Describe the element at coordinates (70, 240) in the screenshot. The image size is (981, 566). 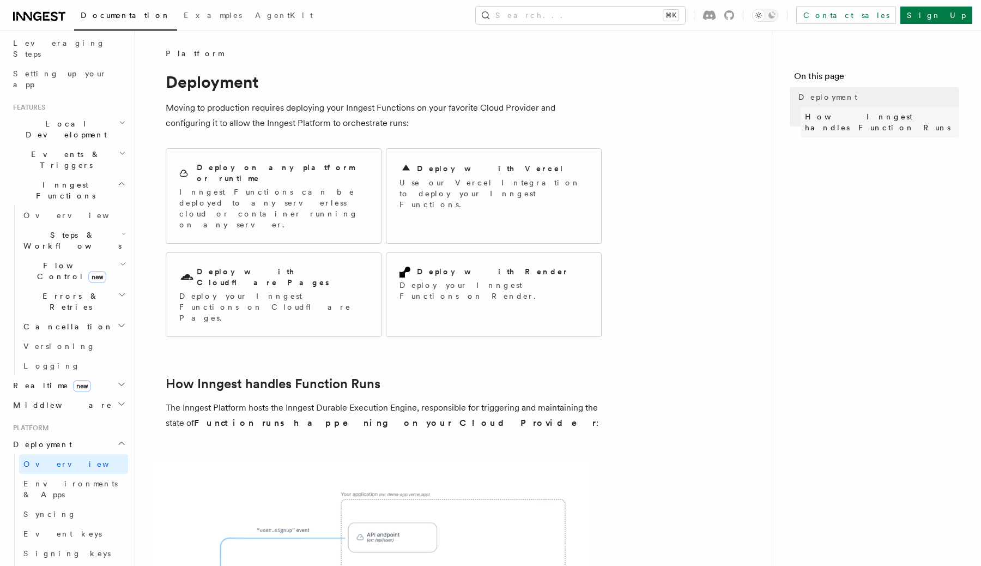
I see `span: Steps & Workflows` at that location.